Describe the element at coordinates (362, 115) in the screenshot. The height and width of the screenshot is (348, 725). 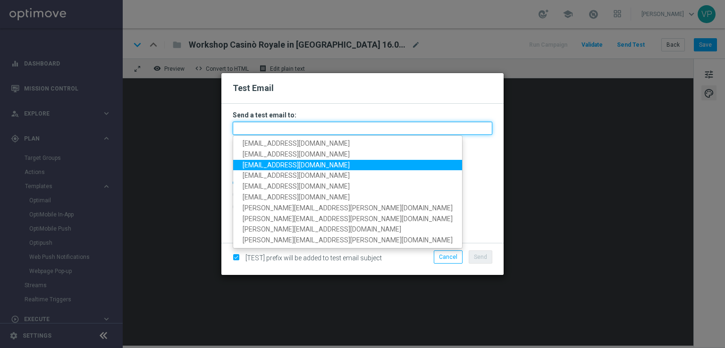
I see `h3: Send a test email to:` at that location.